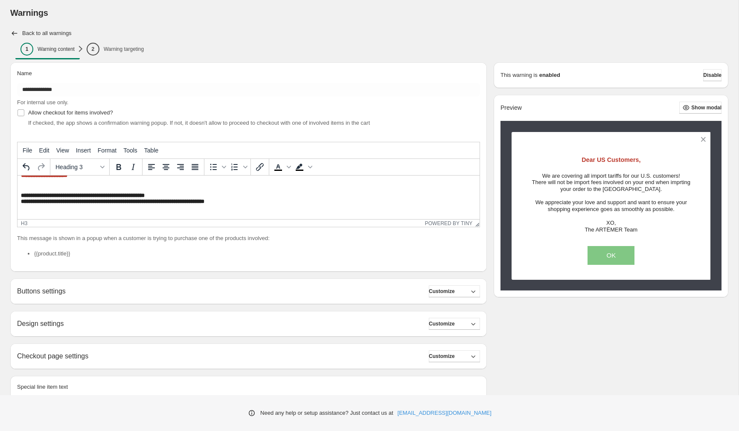 This screenshot has width=739, height=431. What do you see at coordinates (76, 167) in the screenshot?
I see `span: Heading 3` at bounding box center [76, 167].